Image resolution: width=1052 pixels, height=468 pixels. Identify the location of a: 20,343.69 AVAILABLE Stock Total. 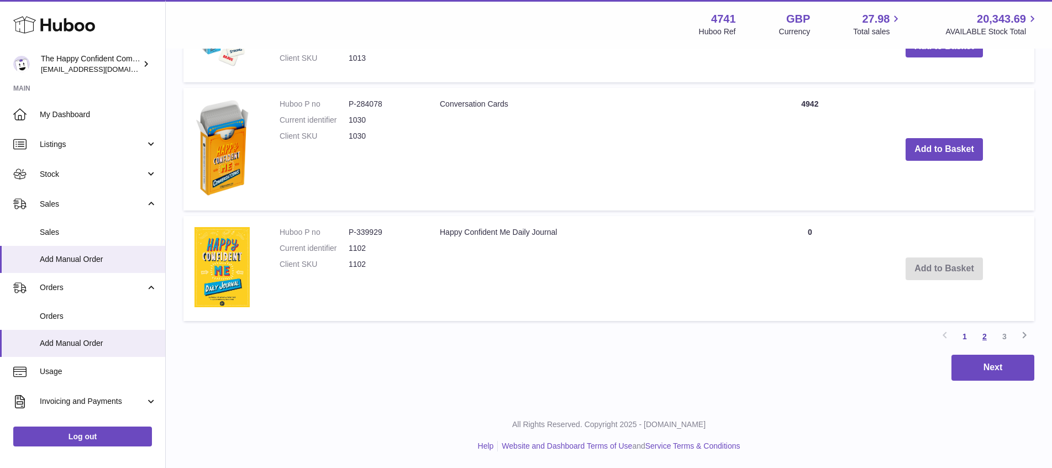
(992, 24).